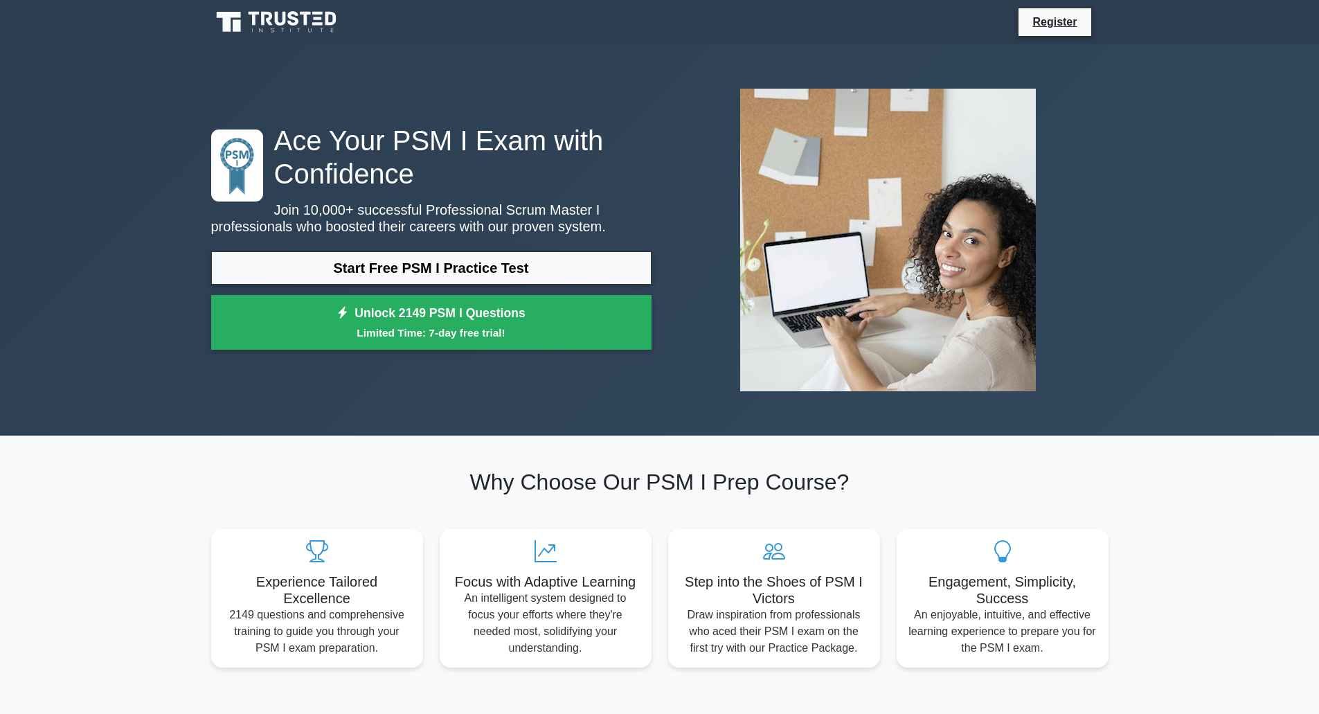  I want to click on p: An enjoyable, intuitive, and effective learning experience to prepare you for the PSM I exam., so click(1002, 631).